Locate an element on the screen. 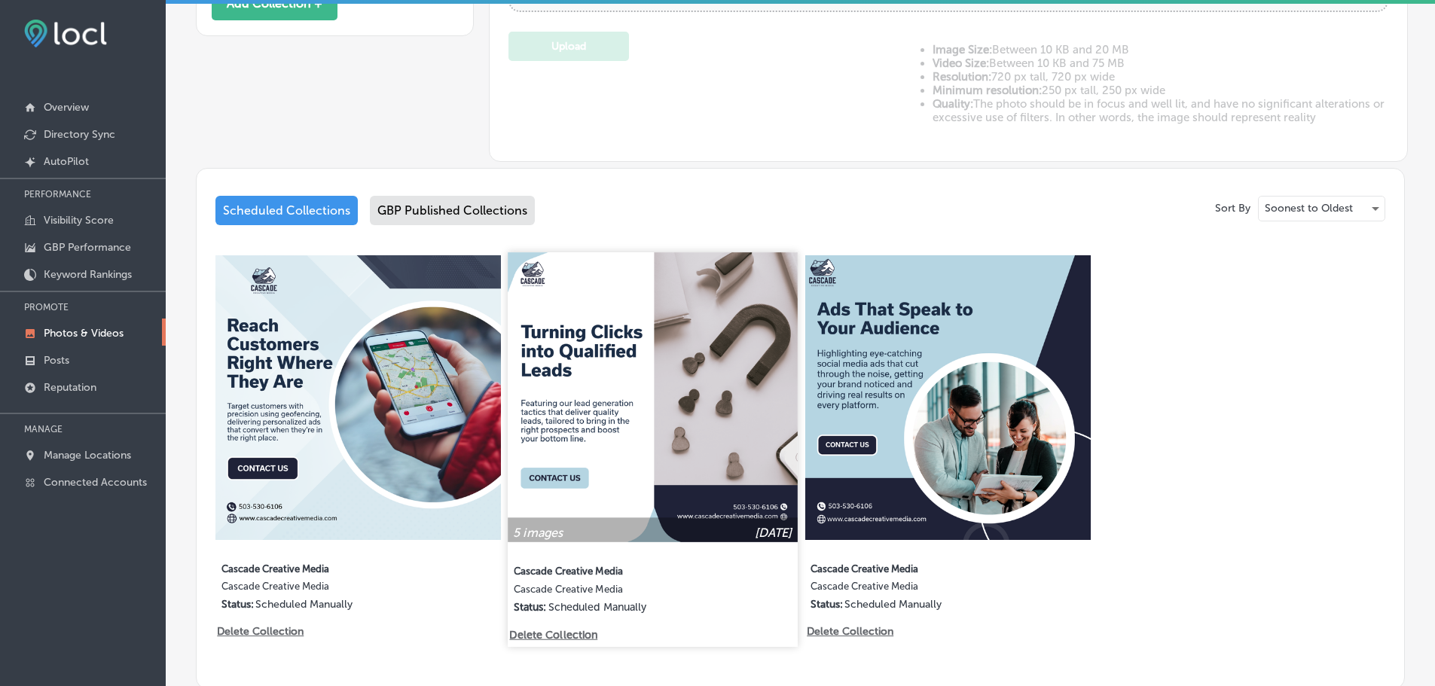  p: Sort By is located at coordinates (1233, 208).